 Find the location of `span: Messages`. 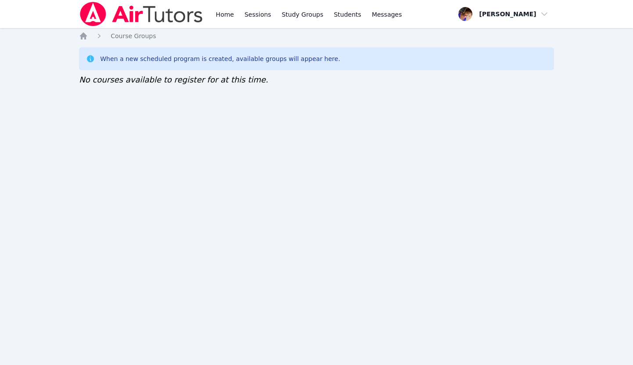

span: Messages is located at coordinates (386, 14).